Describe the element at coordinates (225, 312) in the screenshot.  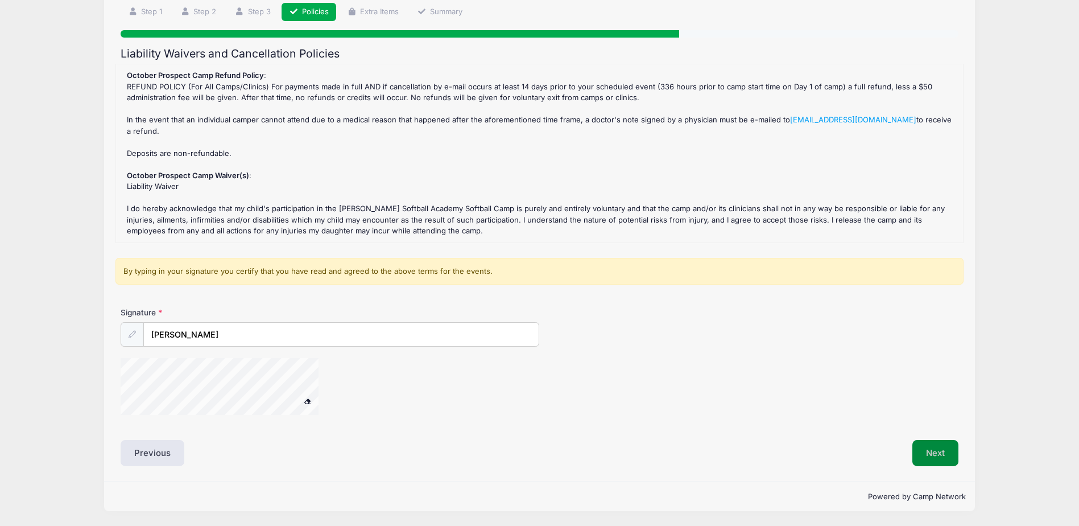
I see `label: Signature` at that location.